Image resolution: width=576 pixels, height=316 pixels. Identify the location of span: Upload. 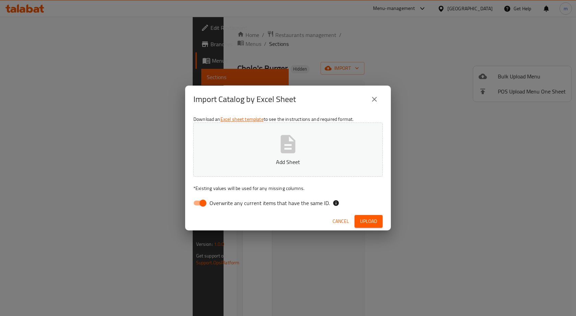
(368, 221).